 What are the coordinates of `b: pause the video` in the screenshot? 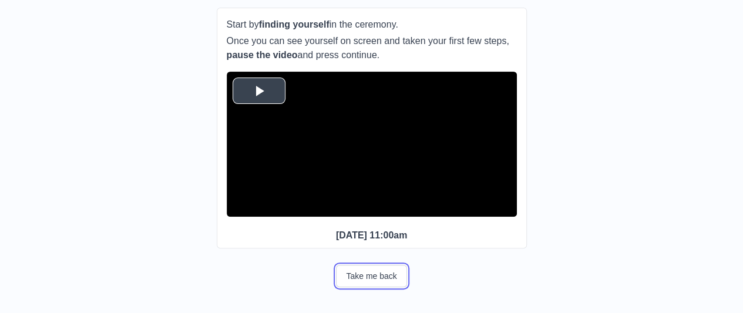 It's located at (262, 55).